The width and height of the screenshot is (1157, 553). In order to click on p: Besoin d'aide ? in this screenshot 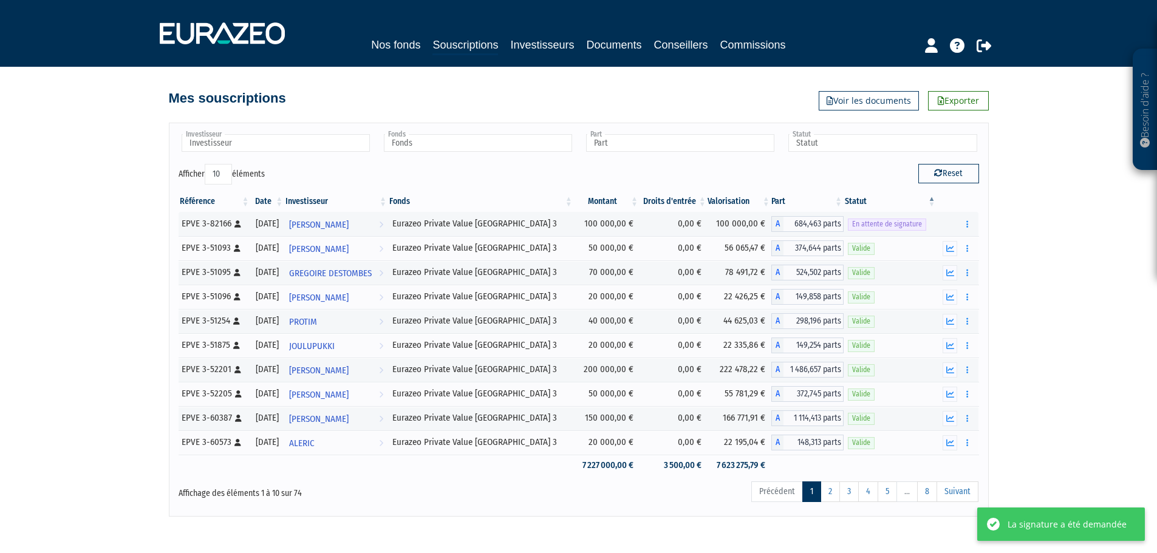, I will do `click(1145, 110)`.